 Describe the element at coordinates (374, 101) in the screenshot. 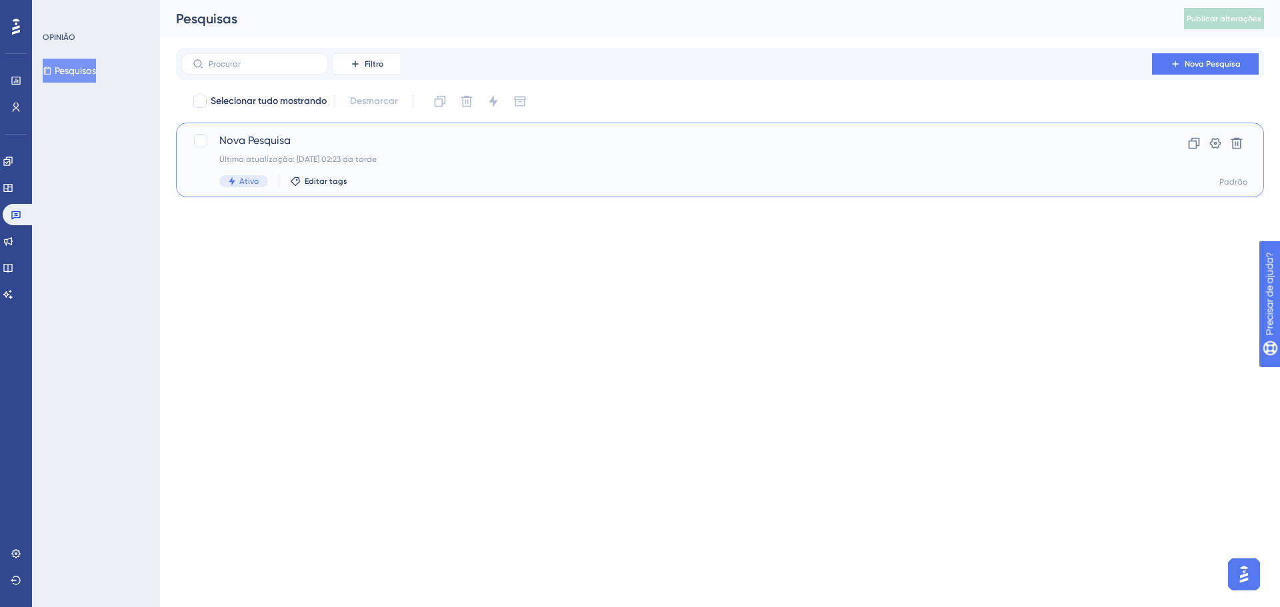

I see `font: Desmarcar` at that location.